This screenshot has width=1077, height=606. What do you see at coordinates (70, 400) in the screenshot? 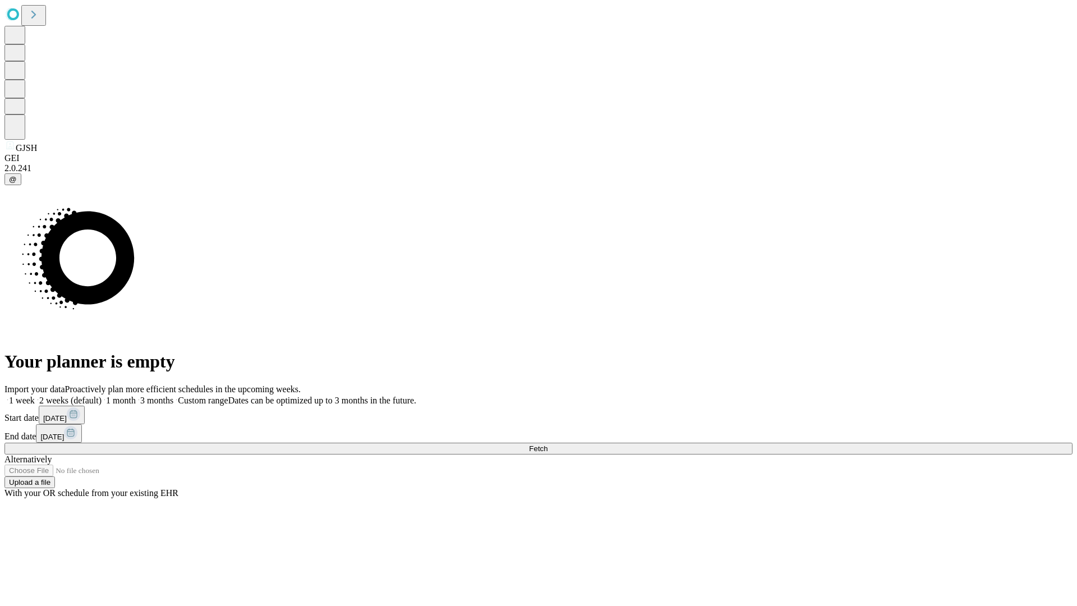
I see `span: 2 weeks (default)` at bounding box center [70, 400].